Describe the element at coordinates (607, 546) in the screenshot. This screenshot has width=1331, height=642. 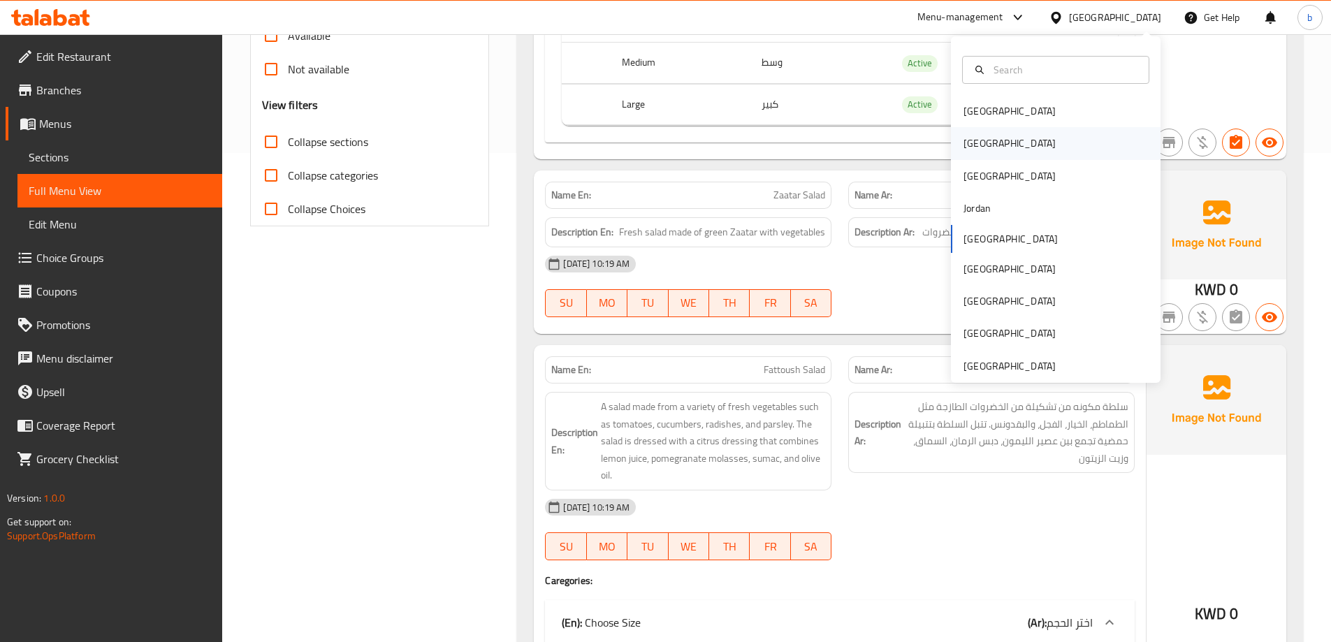
I see `button: MO` at that location.